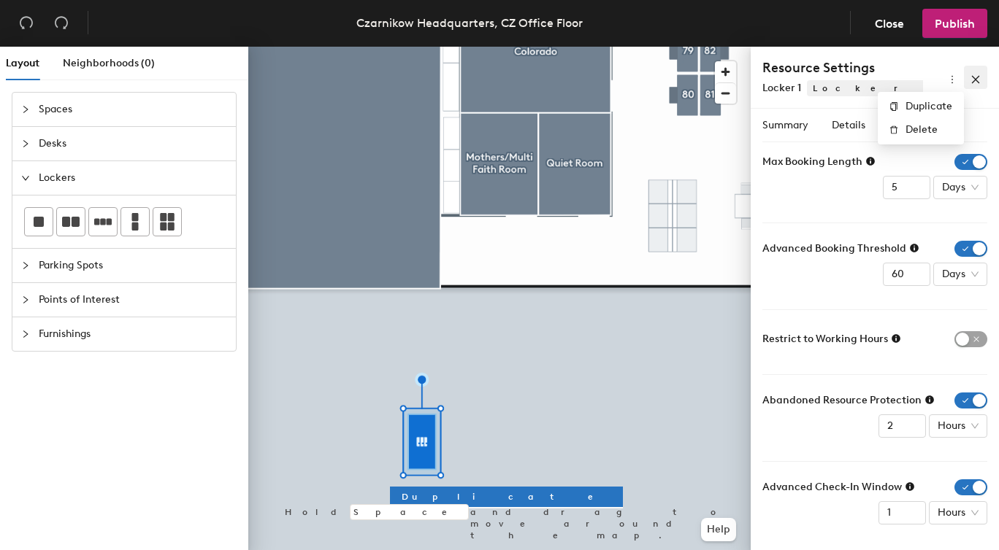 The image size is (999, 550). Describe the element at coordinates (832, 488) in the screenshot. I see `span: Advanced Check-In Window` at that location.